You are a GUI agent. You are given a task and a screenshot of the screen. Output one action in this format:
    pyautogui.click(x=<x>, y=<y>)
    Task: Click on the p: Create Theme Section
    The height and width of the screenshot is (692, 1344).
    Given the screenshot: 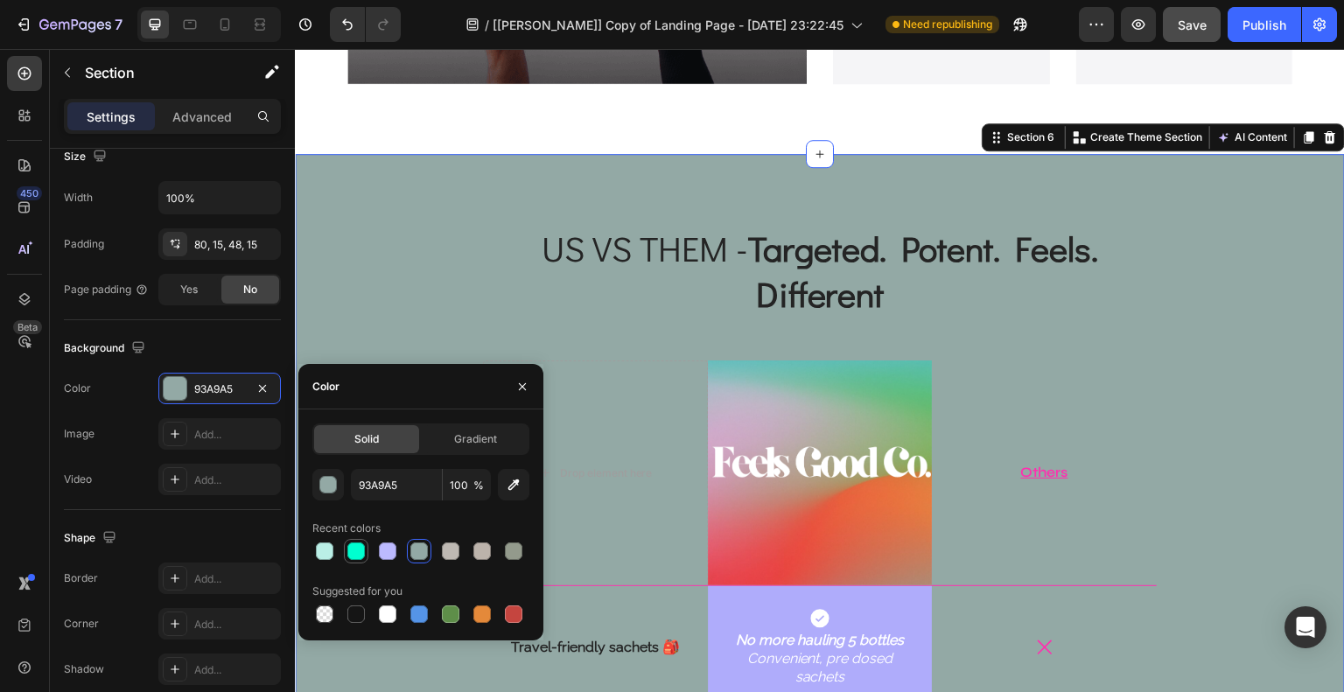 What is the action you would take?
    pyautogui.click(x=851, y=88)
    